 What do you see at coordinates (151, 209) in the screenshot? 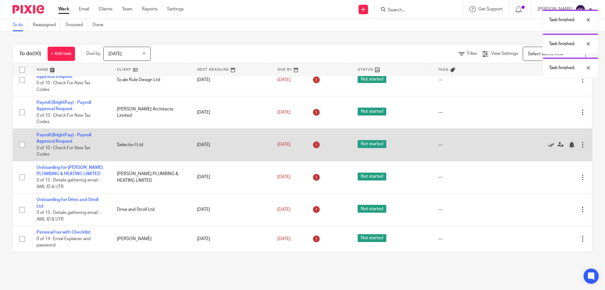
I see `td: Drive and Stroll Ltd` at bounding box center [151, 209].